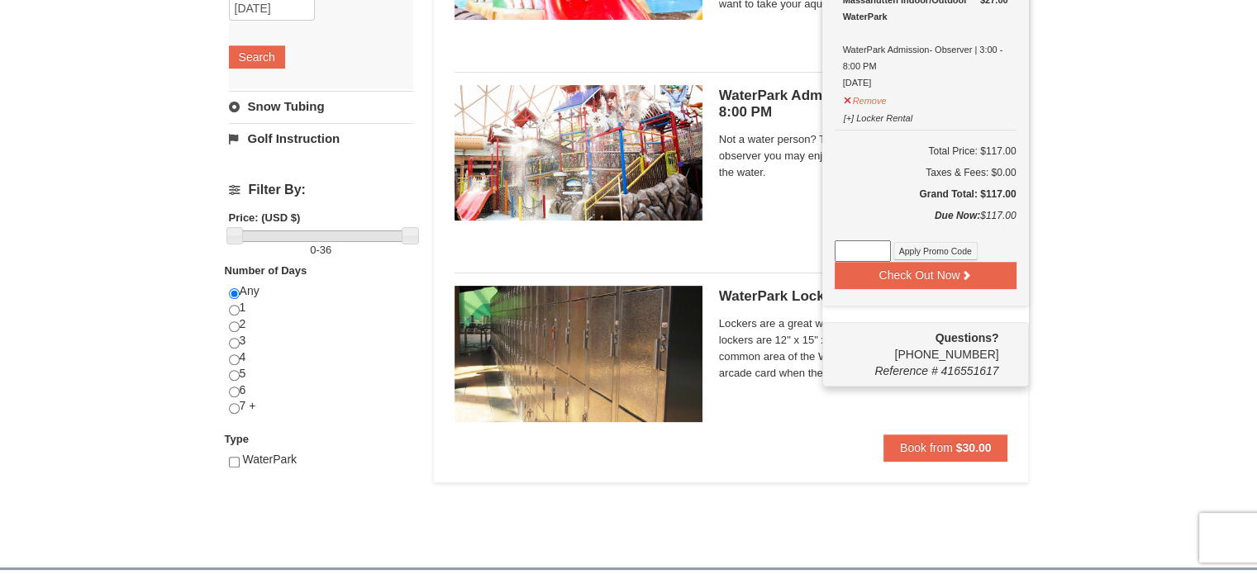  What do you see at coordinates (925, 224) in the screenshot?
I see `div: $117.00` at bounding box center [925, 224].